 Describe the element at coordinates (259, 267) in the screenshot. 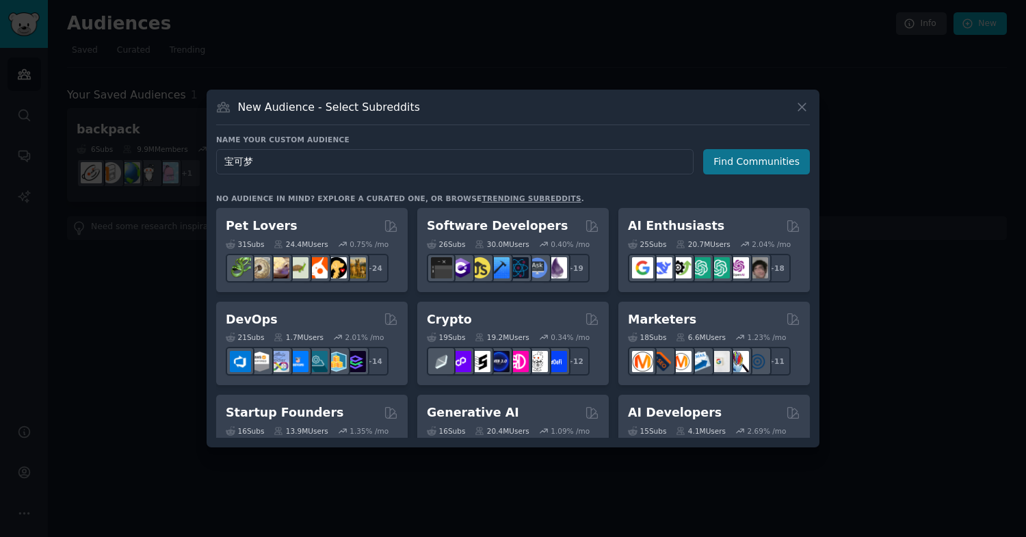

I see `img: ballpython` at that location.